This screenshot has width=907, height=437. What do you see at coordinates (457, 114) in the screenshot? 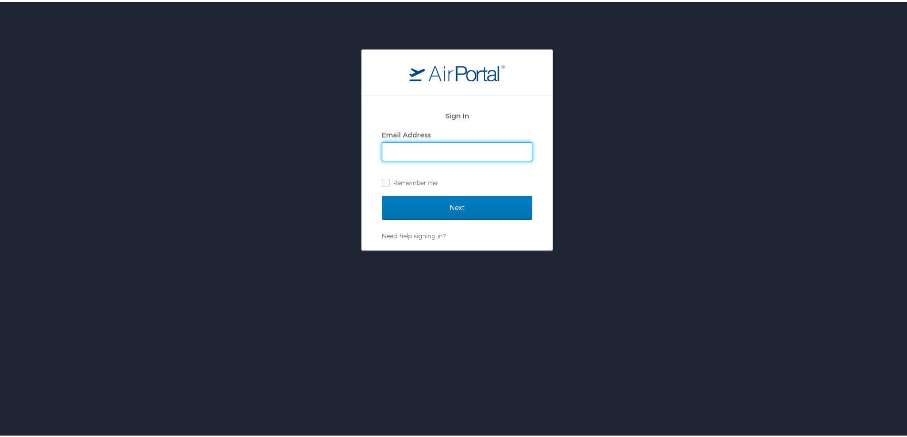
I see `h2: Sign In` at bounding box center [457, 114].